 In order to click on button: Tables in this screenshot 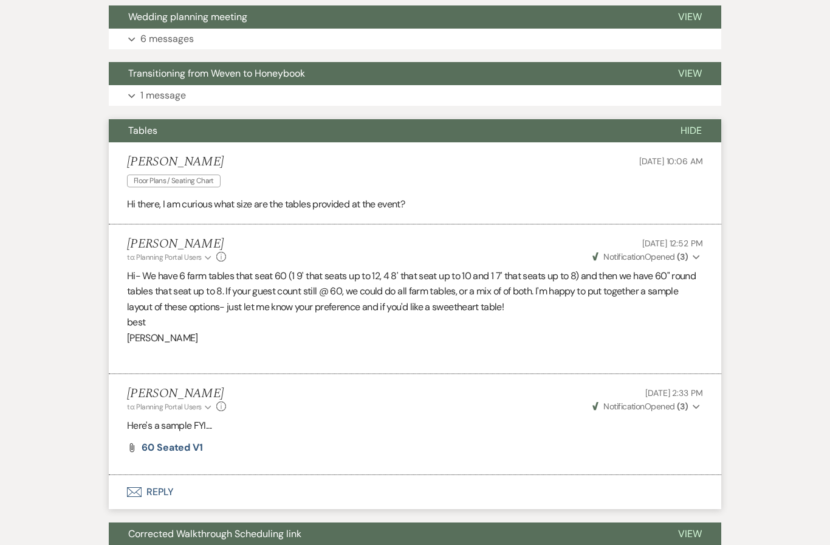, I will do `click(385, 131)`.